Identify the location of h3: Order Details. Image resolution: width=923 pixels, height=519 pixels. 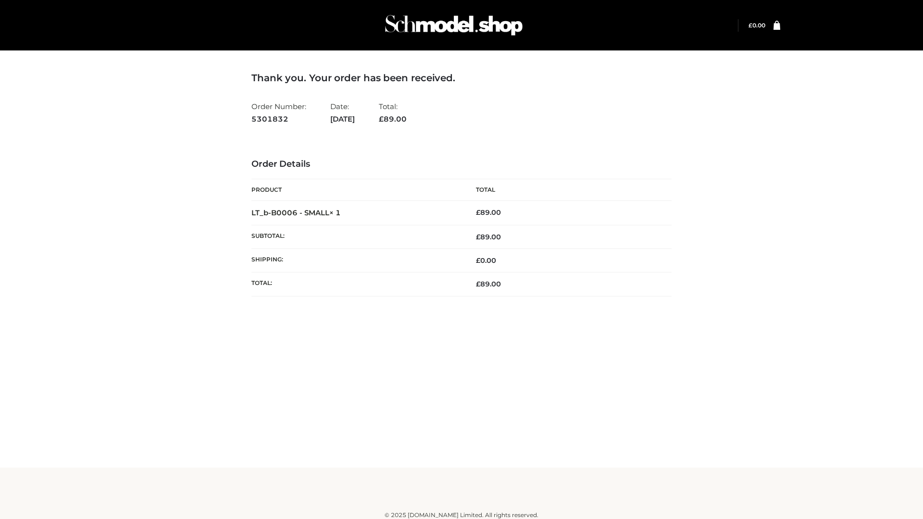
(462, 164).